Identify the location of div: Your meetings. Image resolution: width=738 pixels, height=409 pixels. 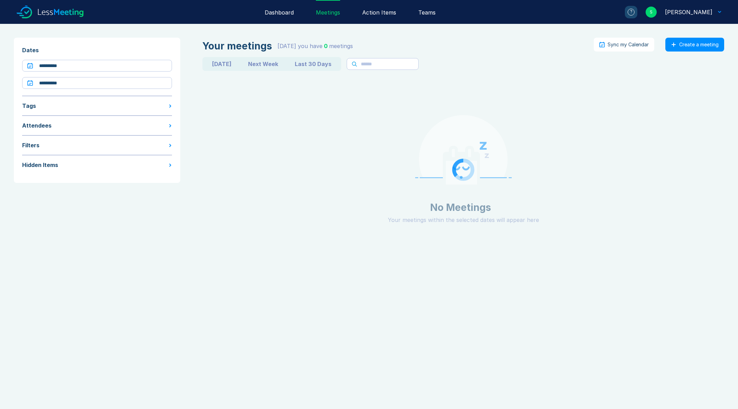
(237, 46).